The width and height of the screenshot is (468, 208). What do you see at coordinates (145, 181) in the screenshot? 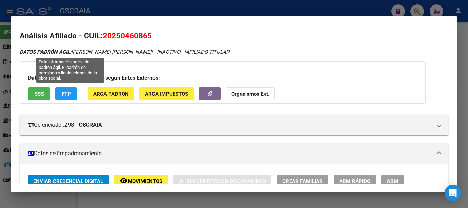
I see `span: Movimientos` at bounding box center [145, 181].